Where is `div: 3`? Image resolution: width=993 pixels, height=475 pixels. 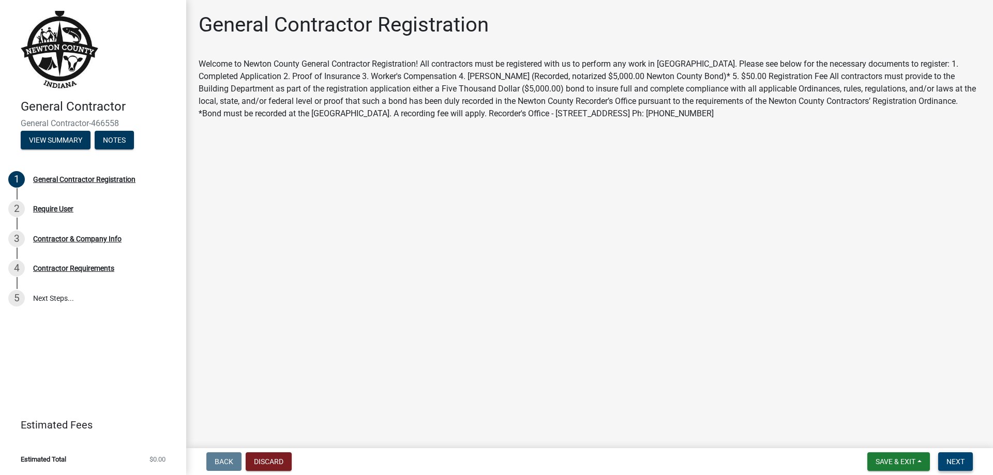
div: 3 is located at coordinates (17, 239).